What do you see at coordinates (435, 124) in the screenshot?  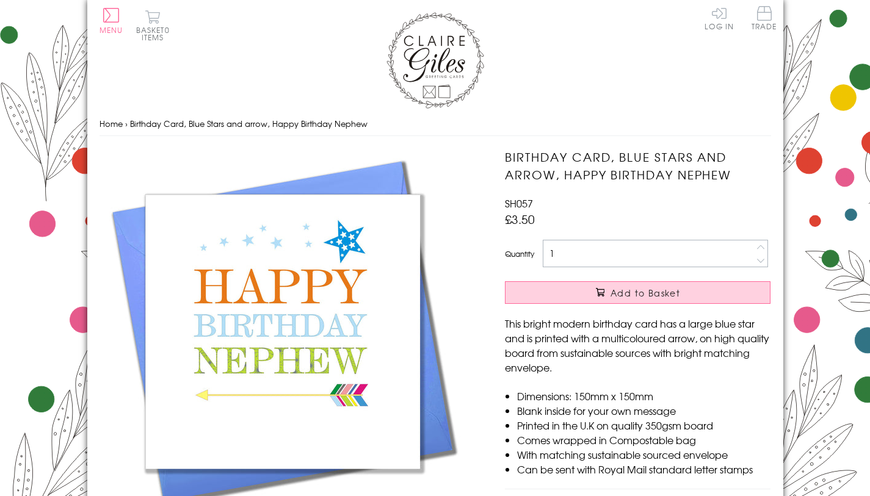 I see `nav: breadcrumbs` at bounding box center [435, 124].